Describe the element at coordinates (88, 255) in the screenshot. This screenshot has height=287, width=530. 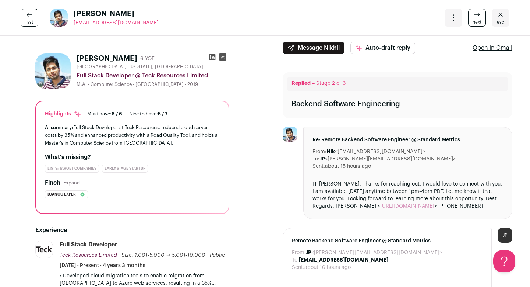
I see `span: Teck Resources Limited` at that location.